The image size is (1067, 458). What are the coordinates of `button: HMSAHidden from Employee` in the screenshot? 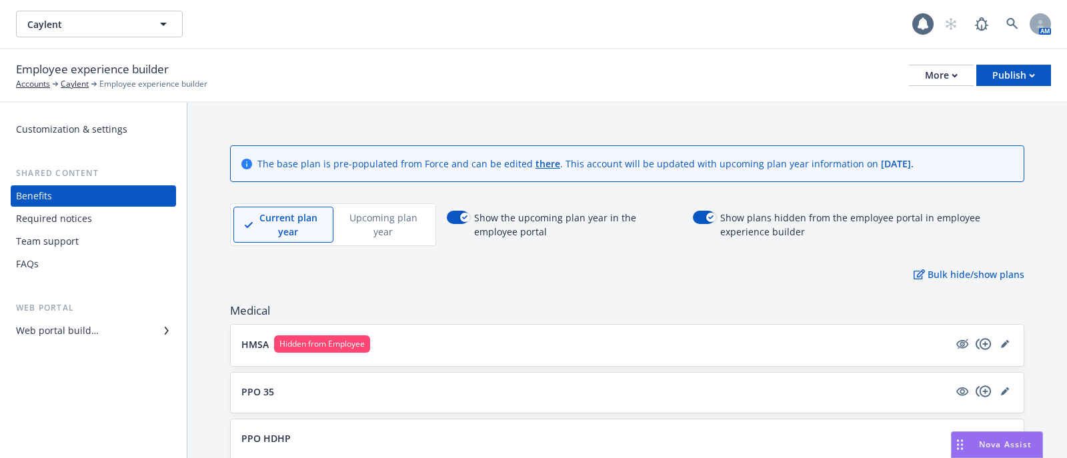 It's located at (595, 344).